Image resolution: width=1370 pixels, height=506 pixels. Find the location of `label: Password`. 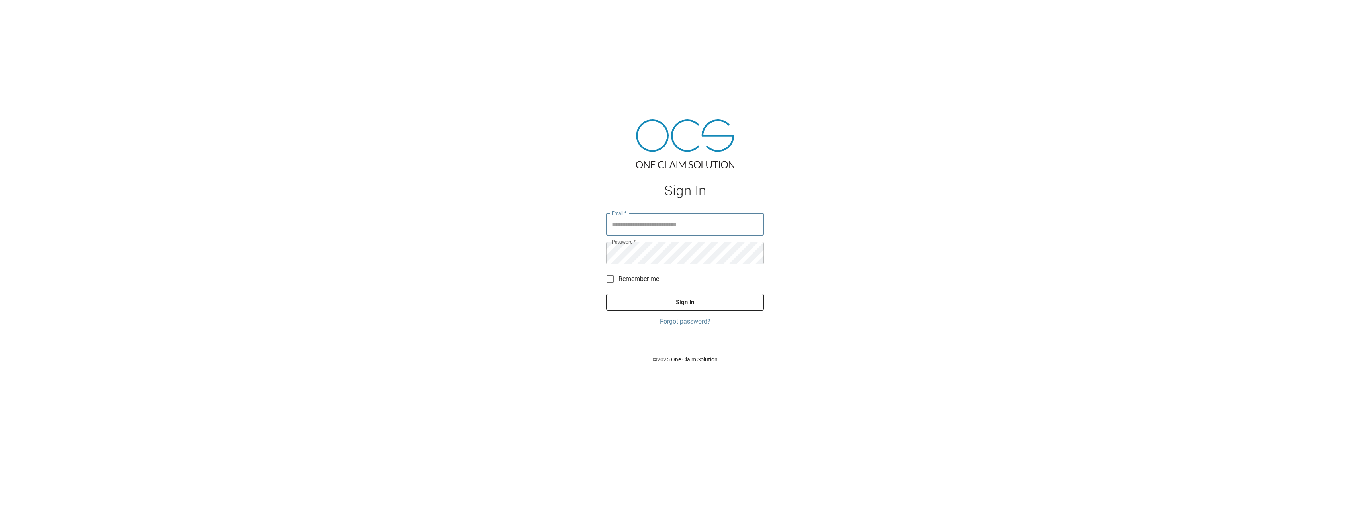

label: Password is located at coordinates (624, 242).